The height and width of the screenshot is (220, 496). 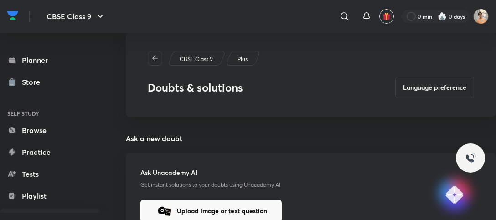 I want to click on button: avatar, so click(x=387, y=16).